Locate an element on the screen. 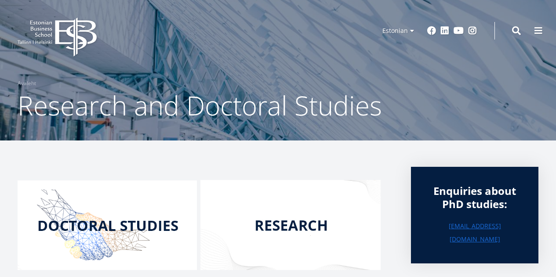  span: Research and Doctoral Studies is located at coordinates (200, 106).